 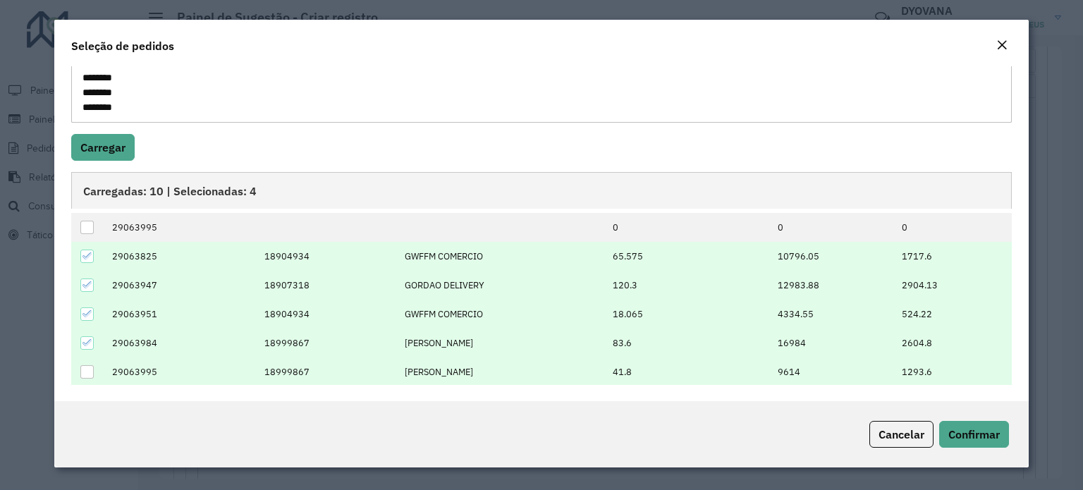 What do you see at coordinates (833, 314) in the screenshot?
I see `td: 4334.55` at bounding box center [833, 314].